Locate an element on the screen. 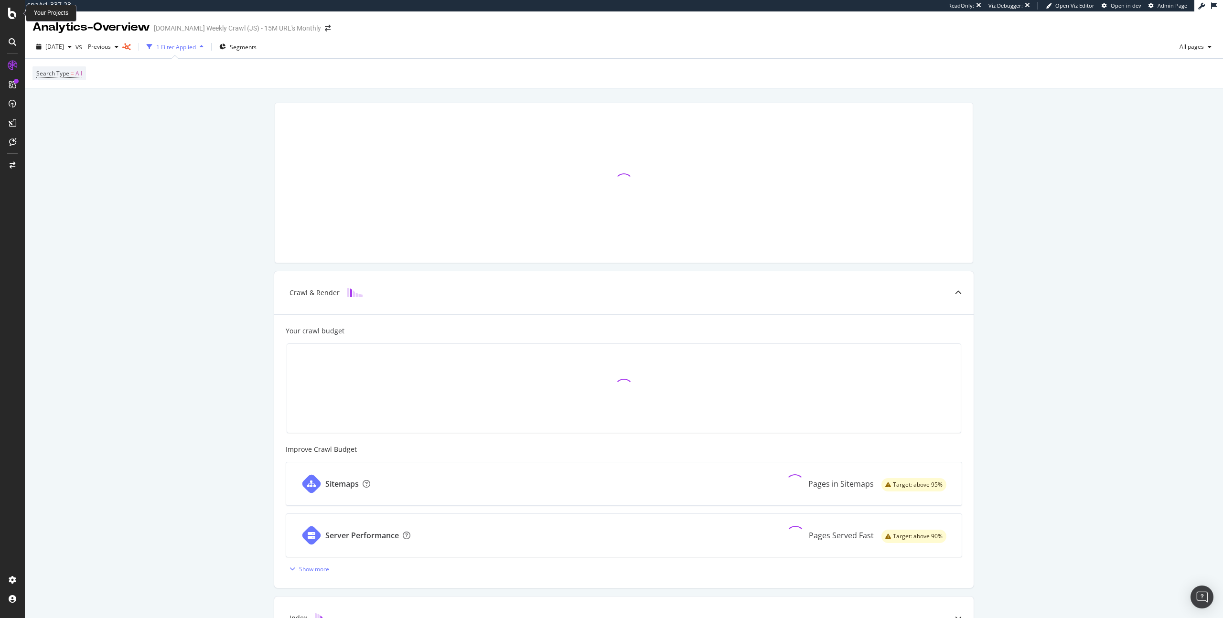 Image resolution: width=1223 pixels, height=618 pixels. span: Target: above 95% is located at coordinates (918, 485).